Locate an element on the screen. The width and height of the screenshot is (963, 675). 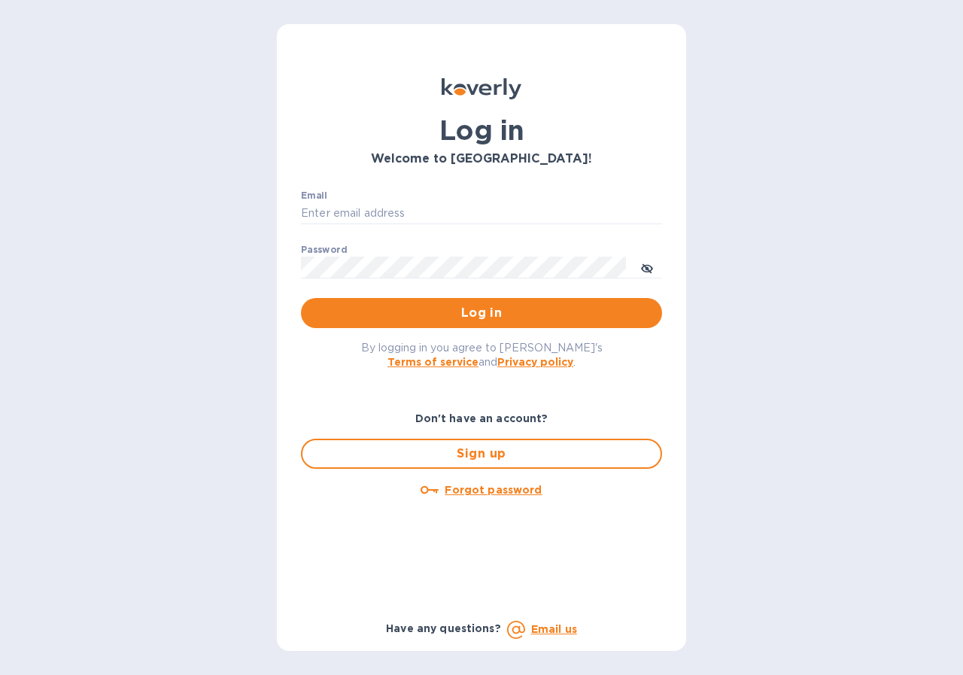
h1: Log in is located at coordinates (482, 130).